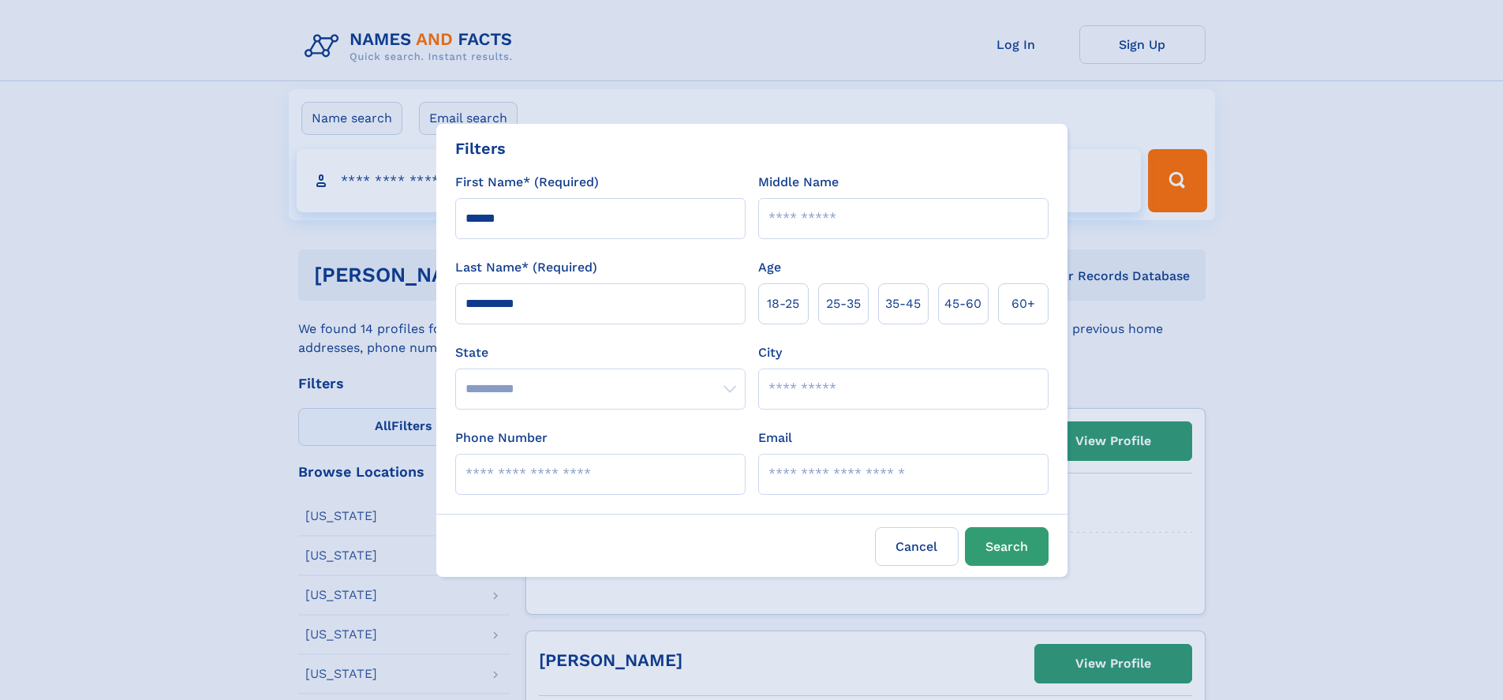  I want to click on label: City, so click(770, 353).